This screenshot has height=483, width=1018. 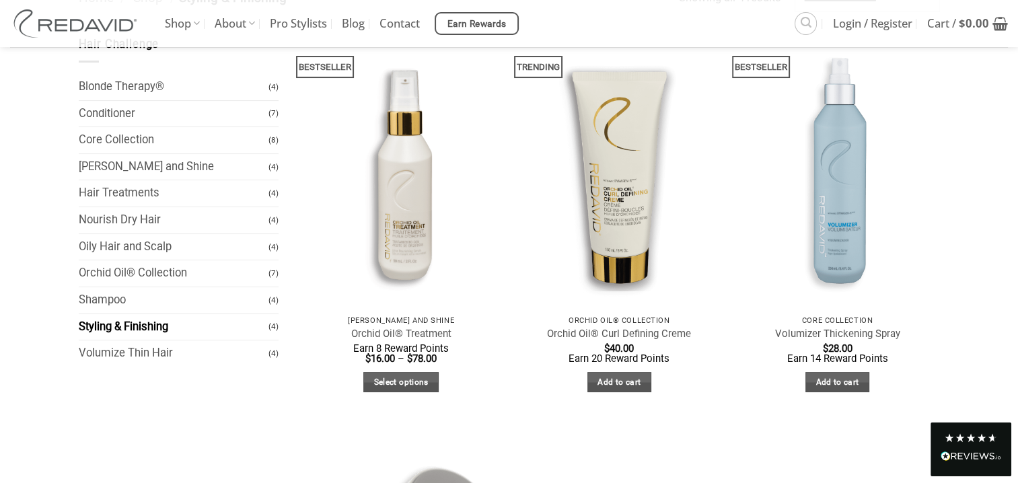 What do you see at coordinates (971, 456) in the screenshot?
I see `img: REVIEWS.io` at bounding box center [971, 456].